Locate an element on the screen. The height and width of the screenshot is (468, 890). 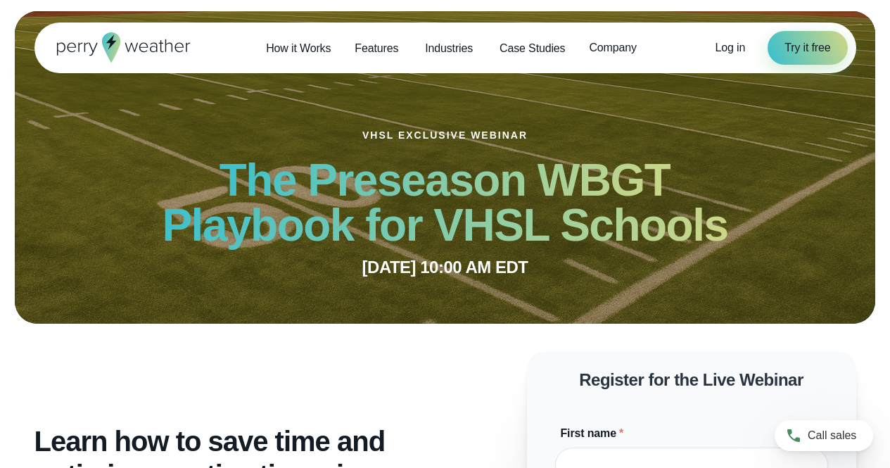
h1: VHSL Exclusive Webinar is located at coordinates (445, 135).